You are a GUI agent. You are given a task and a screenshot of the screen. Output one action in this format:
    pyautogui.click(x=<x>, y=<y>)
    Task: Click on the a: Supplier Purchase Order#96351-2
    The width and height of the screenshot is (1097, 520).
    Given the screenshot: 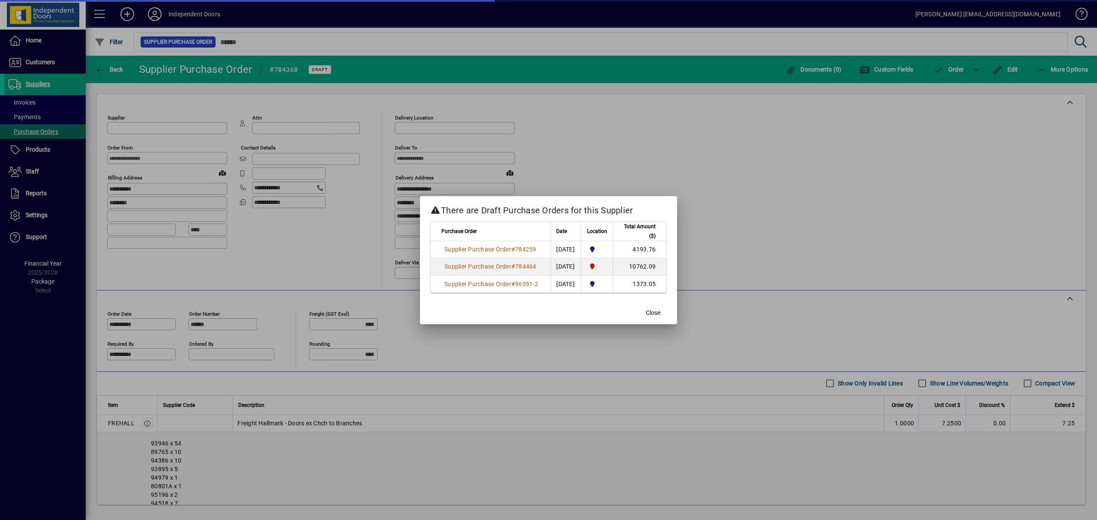 What is the action you would take?
    pyautogui.click(x=491, y=284)
    